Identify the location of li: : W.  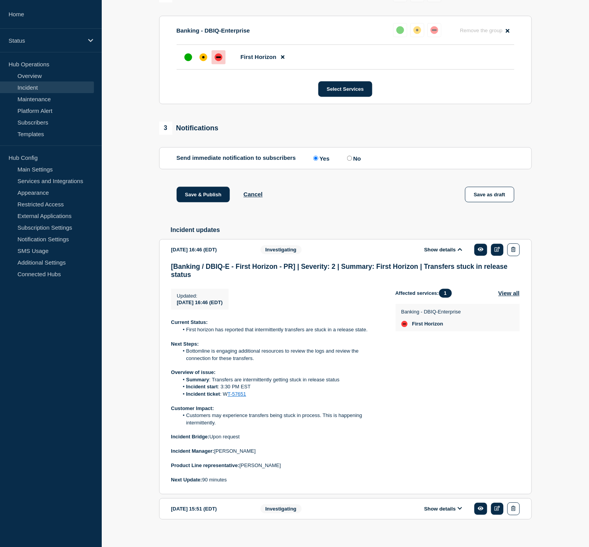
(281, 395).